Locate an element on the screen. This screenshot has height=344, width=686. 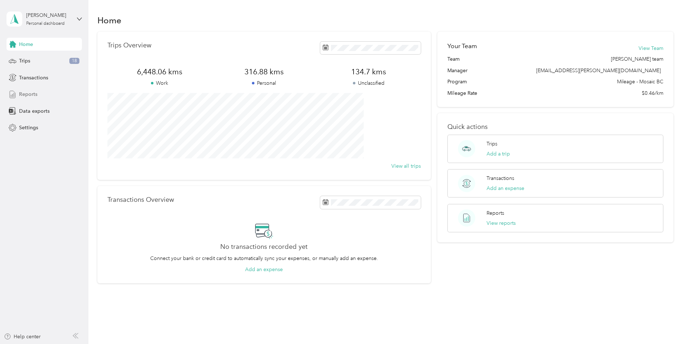
div: Help center is located at coordinates (22, 337).